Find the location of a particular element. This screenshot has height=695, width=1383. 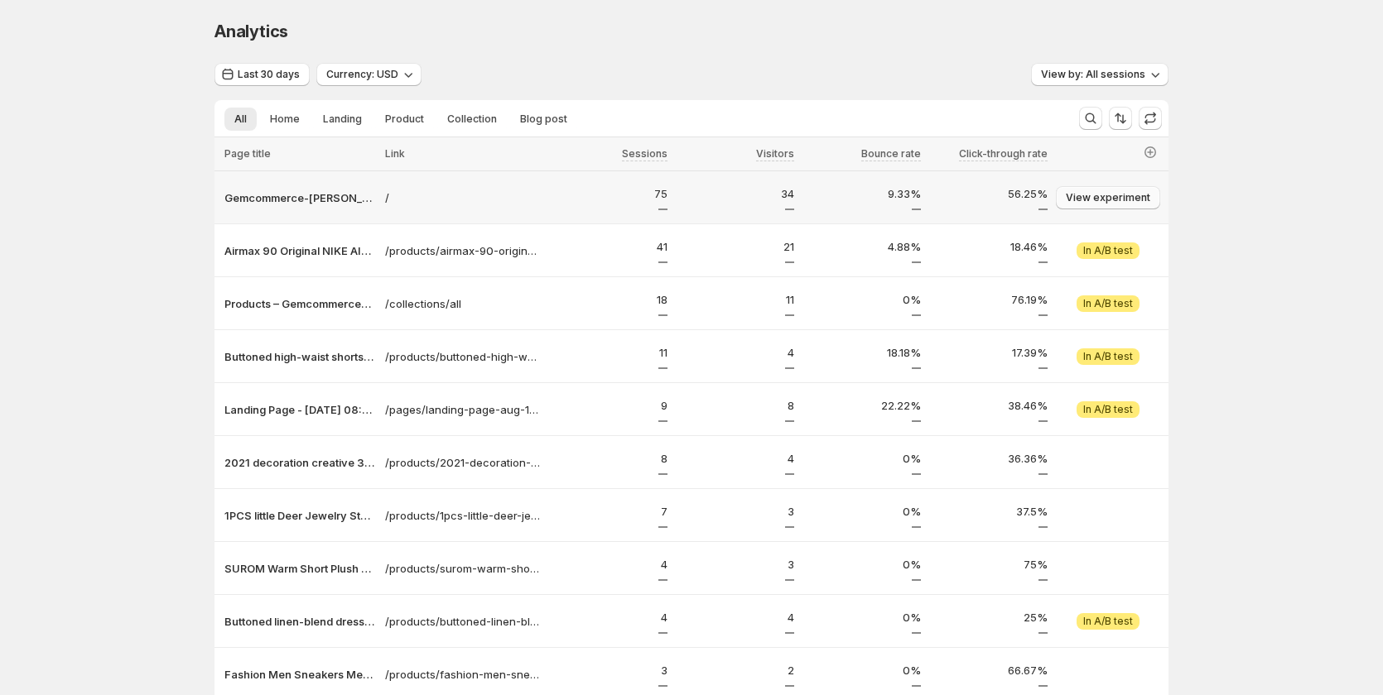

span: All is located at coordinates (240, 119).